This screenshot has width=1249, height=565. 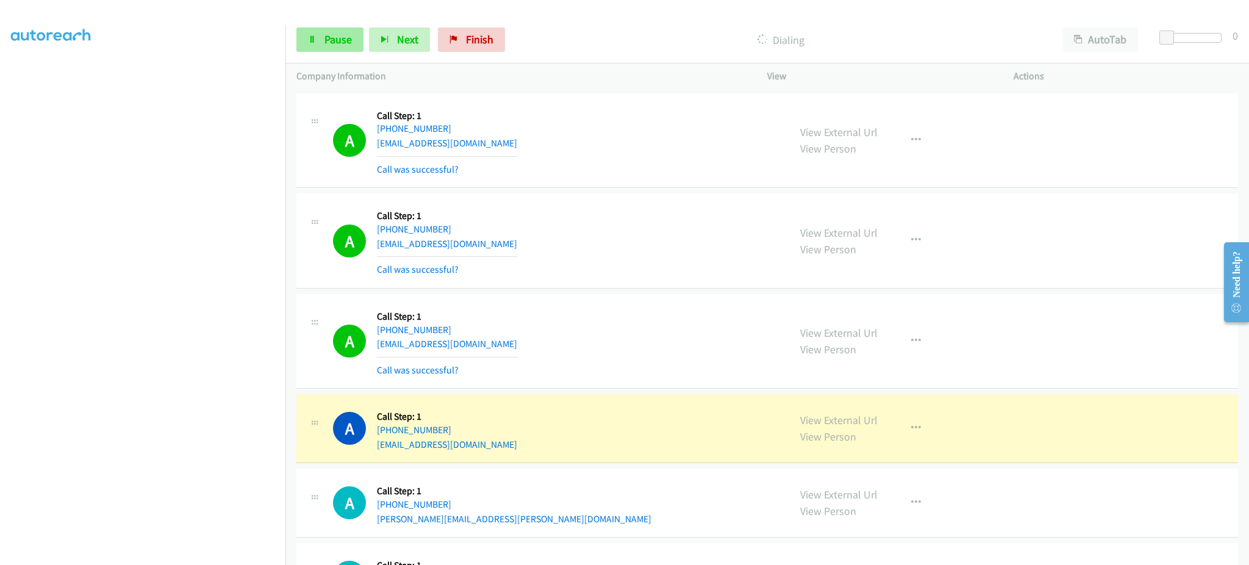 I want to click on a: Pause, so click(x=330, y=40).